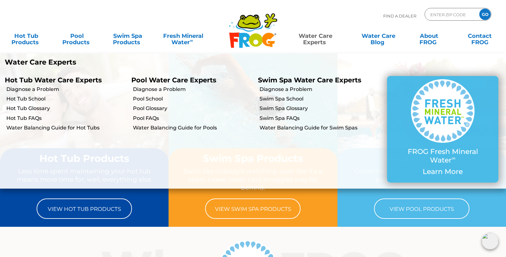 Image resolution: width=506 pixels, height=257 pixels. Describe the element at coordinates (490, 241) in the screenshot. I see `img: openIcon` at that location.